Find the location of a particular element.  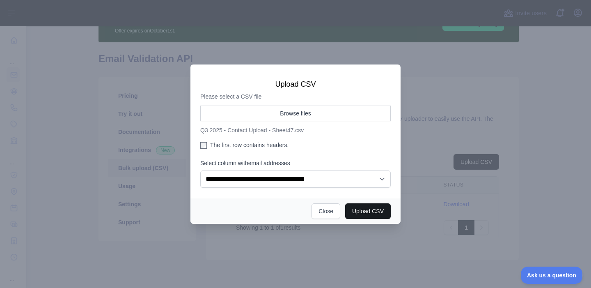

input: The first row contains headers. is located at coordinates (204, 145).